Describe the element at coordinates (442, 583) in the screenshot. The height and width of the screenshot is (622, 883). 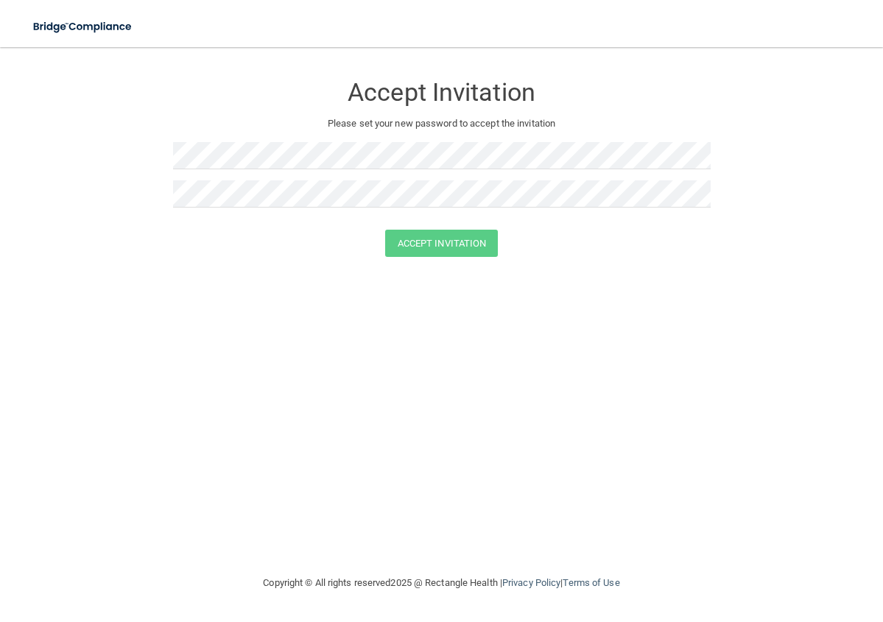
I see `div: Copyright © All rights reserved 2025 @ Rectangle Health | |` at that location.